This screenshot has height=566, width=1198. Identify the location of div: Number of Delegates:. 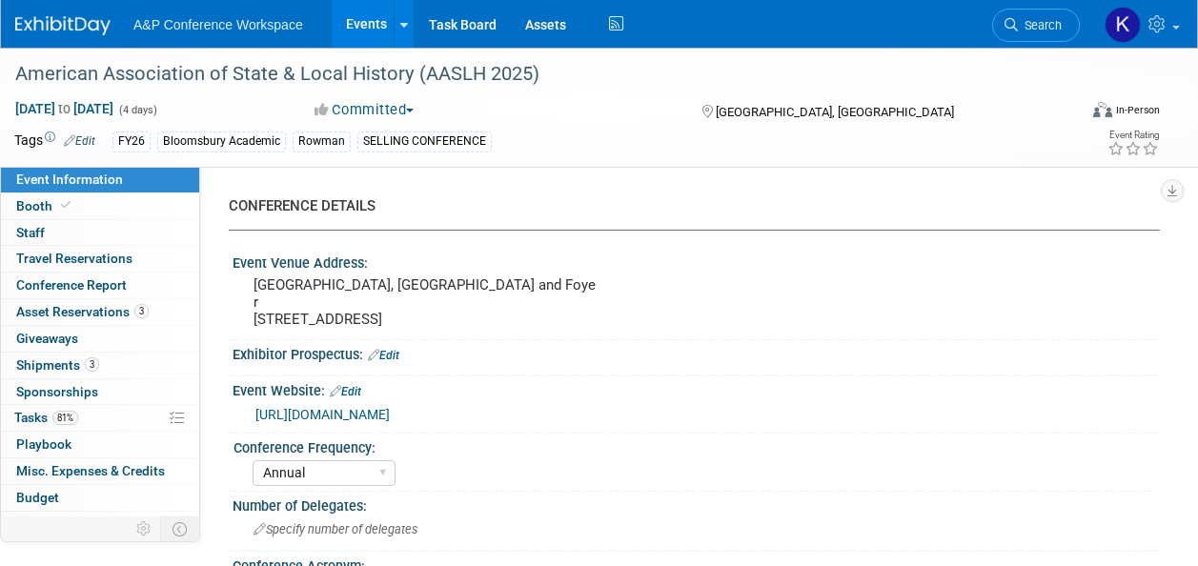
(696, 503).